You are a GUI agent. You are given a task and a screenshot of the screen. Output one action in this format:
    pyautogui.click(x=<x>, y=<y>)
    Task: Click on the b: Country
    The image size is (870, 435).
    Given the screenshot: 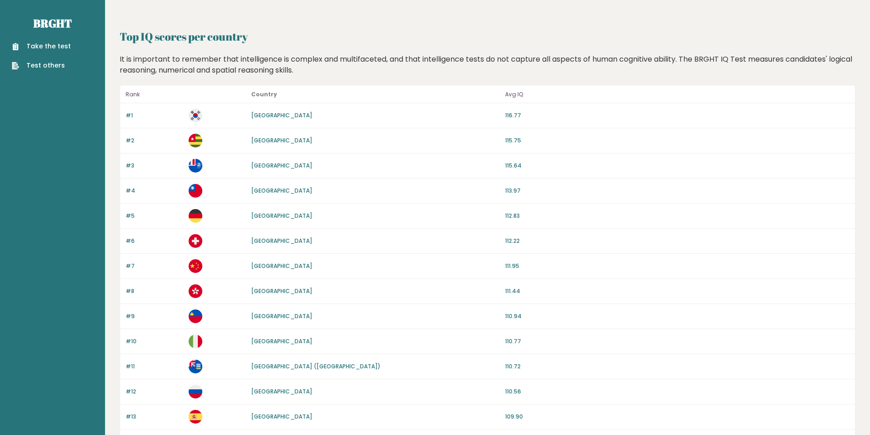 What is the action you would take?
    pyautogui.click(x=264, y=94)
    